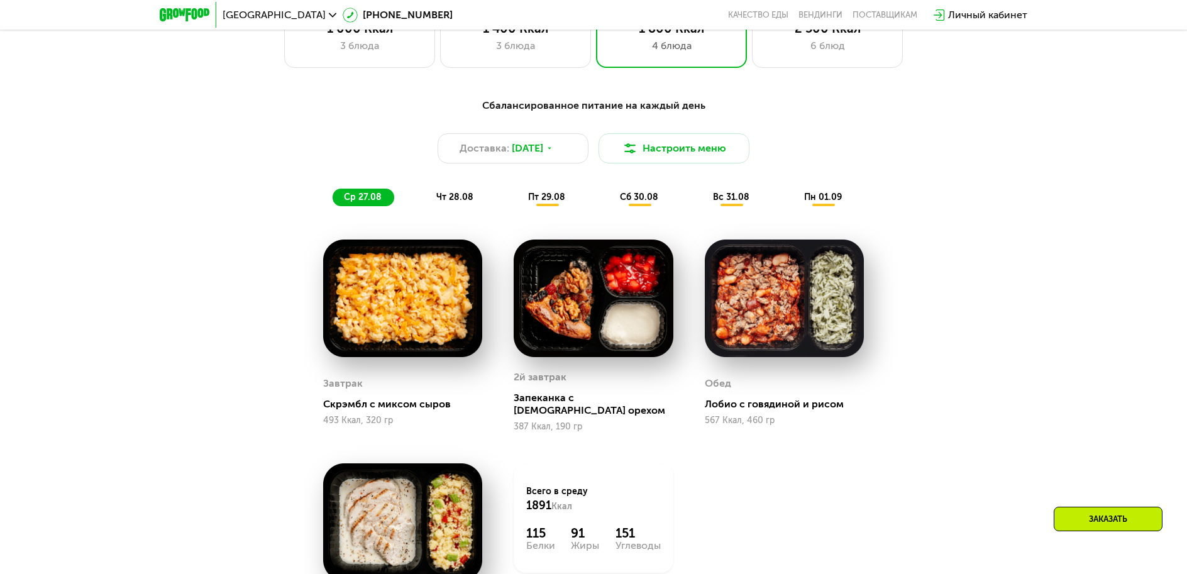  I want to click on span: пт 29.08, so click(546, 197).